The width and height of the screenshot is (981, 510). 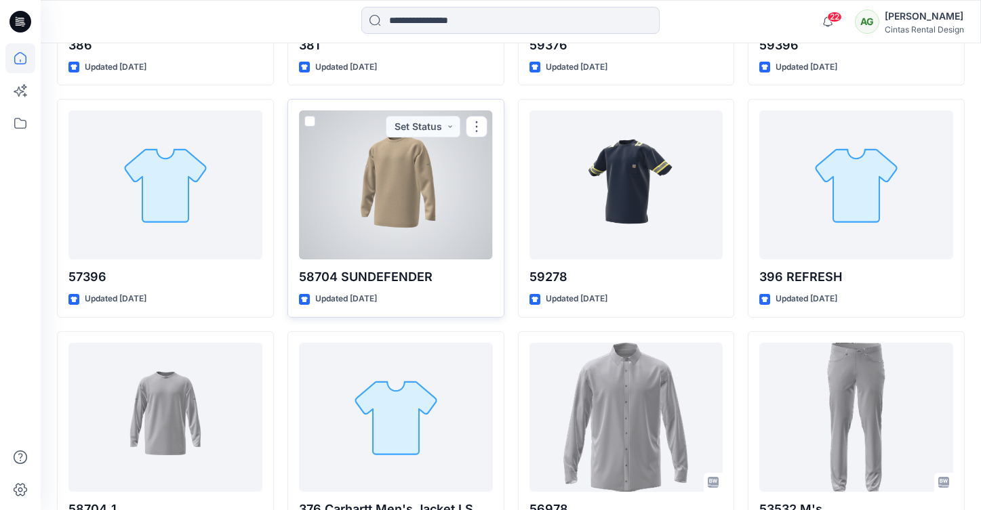 What do you see at coordinates (165, 185) in the screenshot?
I see `a: 57396` at bounding box center [165, 185].